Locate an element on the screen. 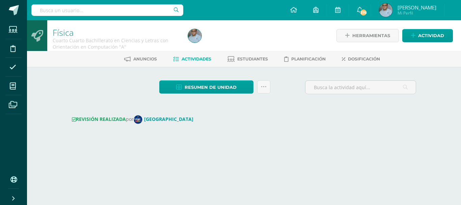 The height and width of the screenshot is (205, 461). span: Herramientas is located at coordinates (371, 35).